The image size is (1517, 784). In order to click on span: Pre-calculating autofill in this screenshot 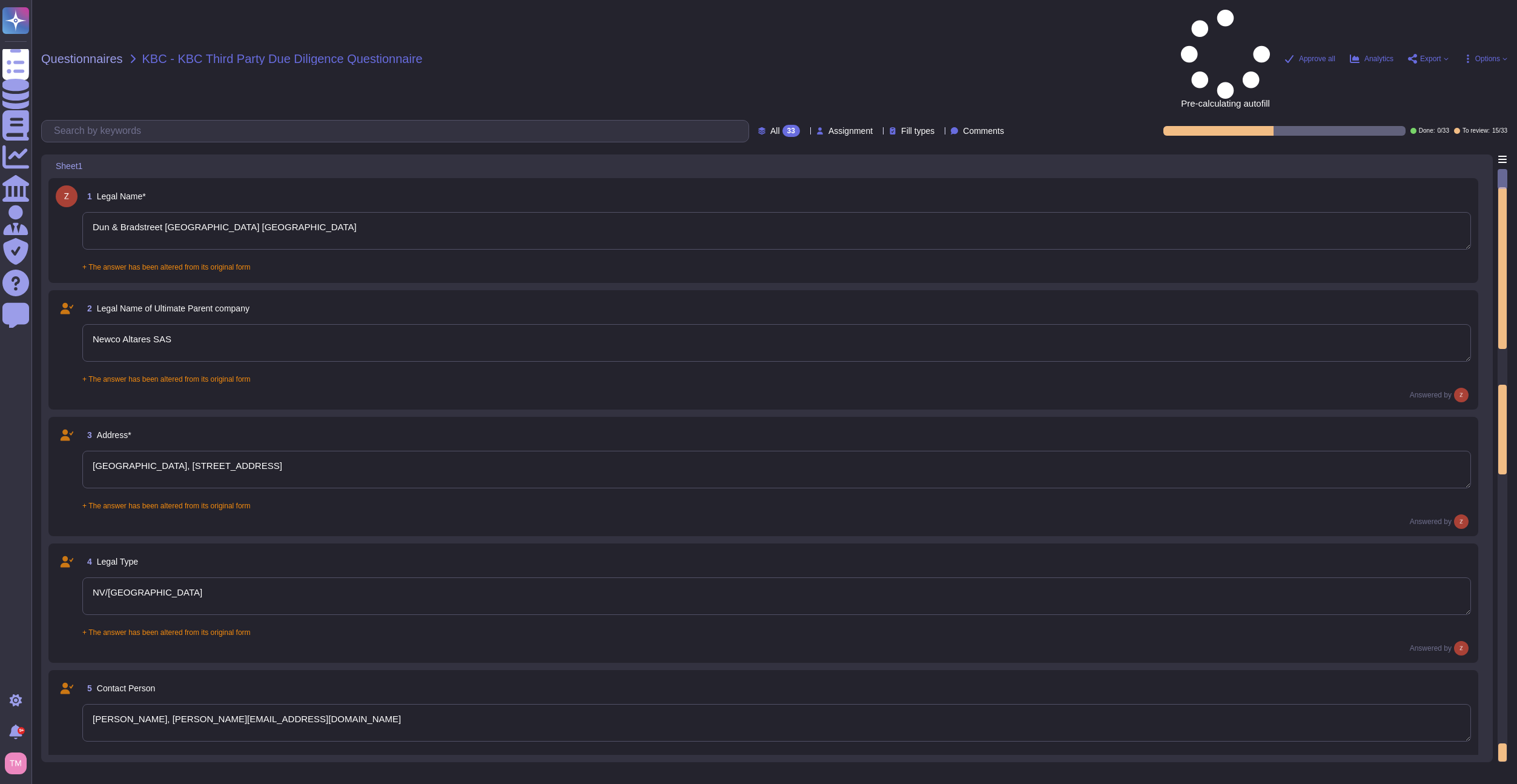, I will do `click(1226, 59)`.